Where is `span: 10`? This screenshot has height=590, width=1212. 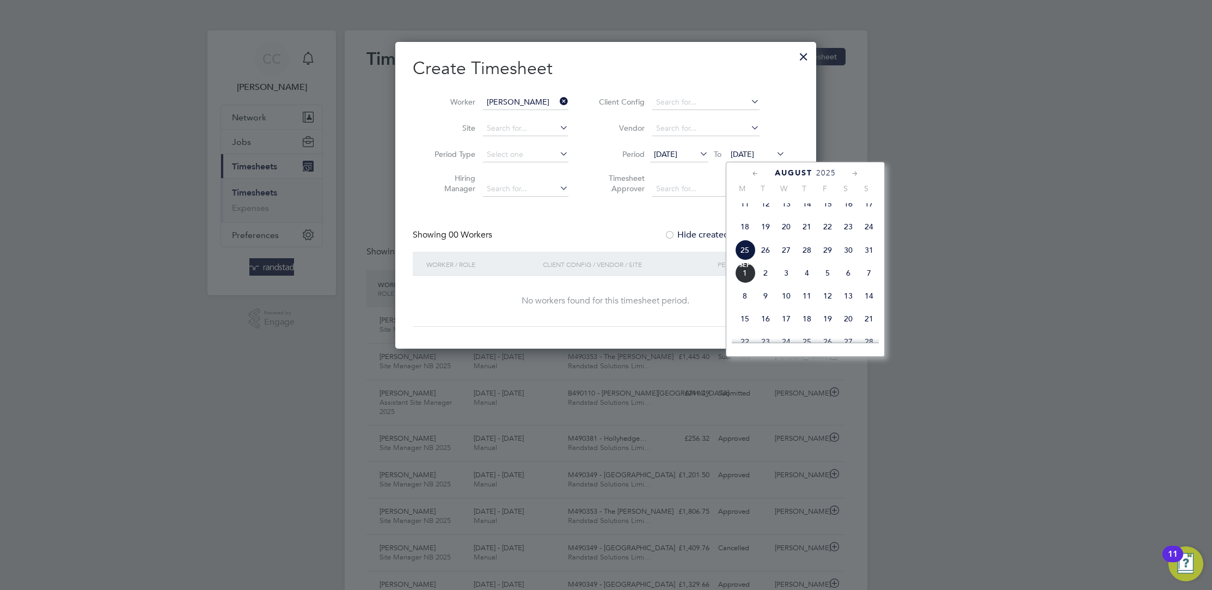
span: 10 is located at coordinates (786, 296).